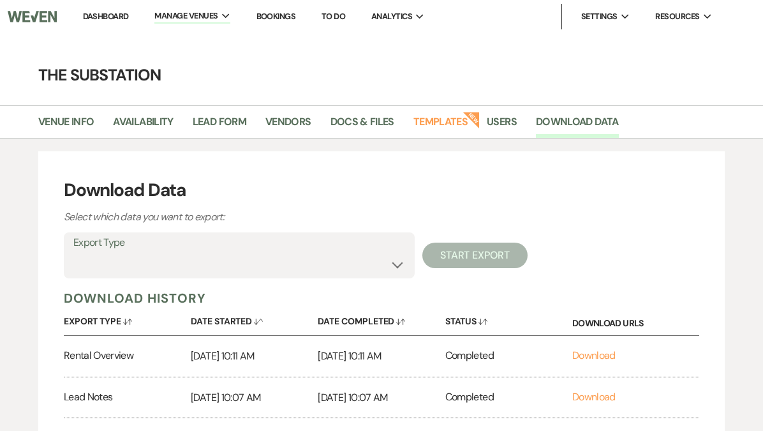 The height and width of the screenshot is (431, 763). What do you see at coordinates (509, 319) in the screenshot?
I see `button: Status` at bounding box center [509, 319].